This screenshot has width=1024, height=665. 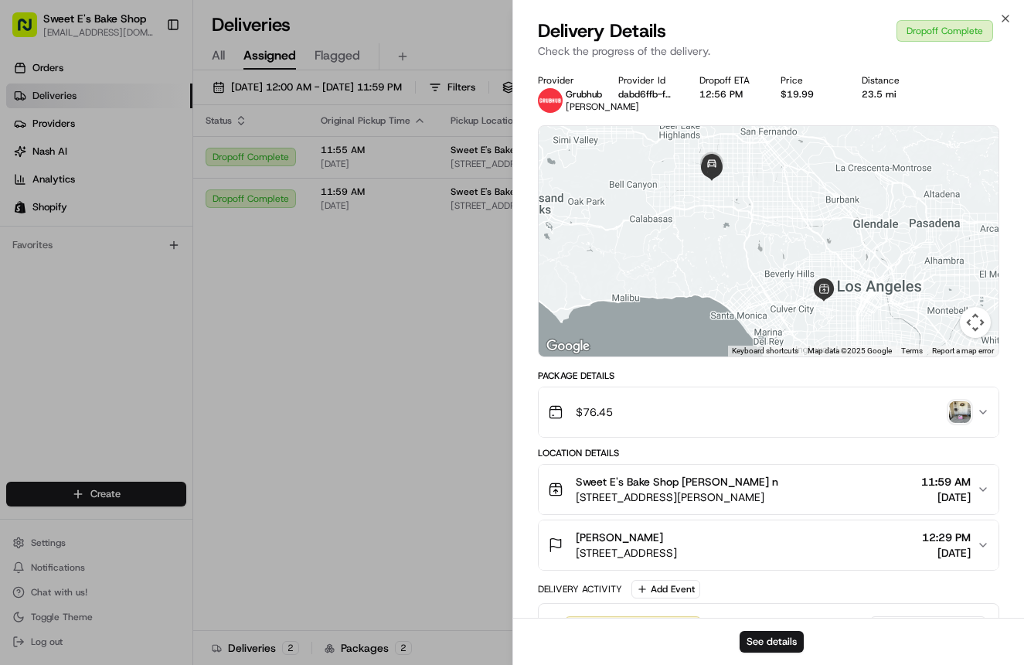 What do you see at coordinates (771, 642) in the screenshot?
I see `button: See details` at bounding box center [771, 642].